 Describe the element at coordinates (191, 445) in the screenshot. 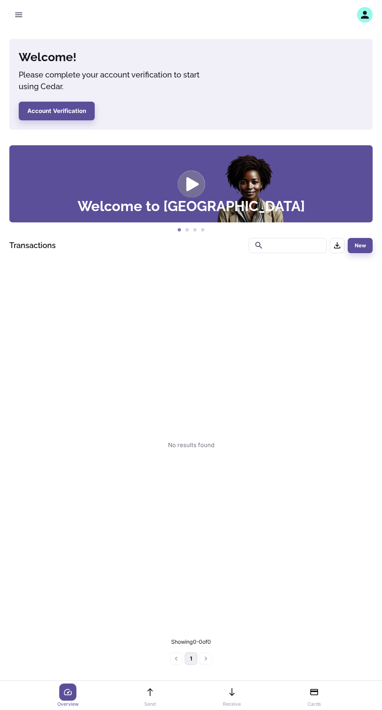

I see `div: No results found` at that location.